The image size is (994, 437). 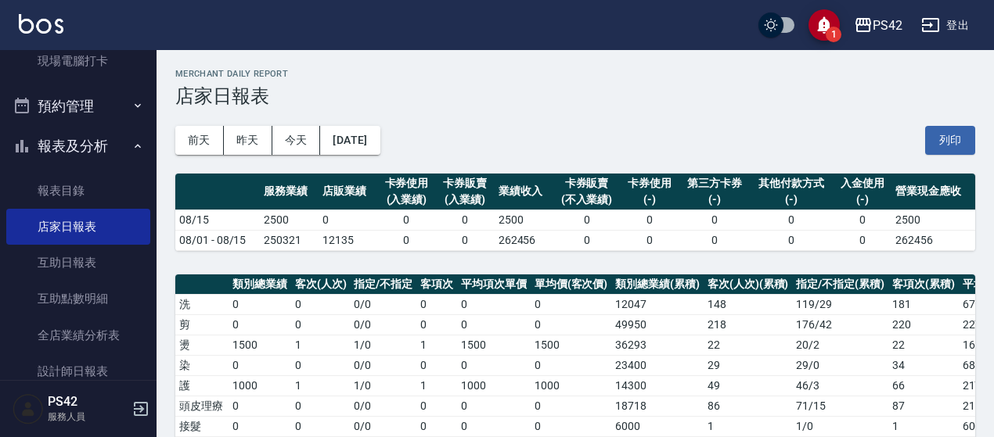 I want to click on td: 接髮, so click(x=202, y=426).